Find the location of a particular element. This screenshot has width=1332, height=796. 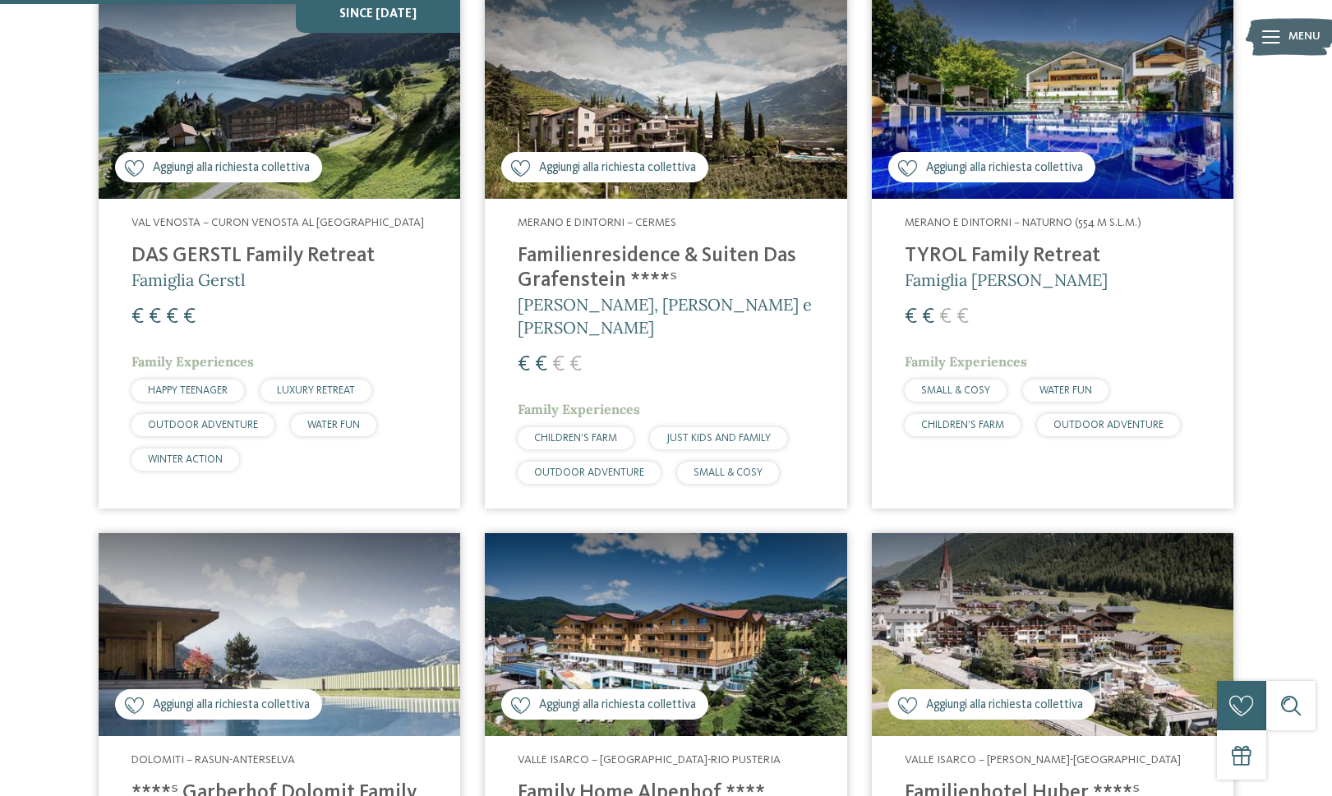

h4: DAS GERSTL Family Retreat is located at coordinates (279, 256).